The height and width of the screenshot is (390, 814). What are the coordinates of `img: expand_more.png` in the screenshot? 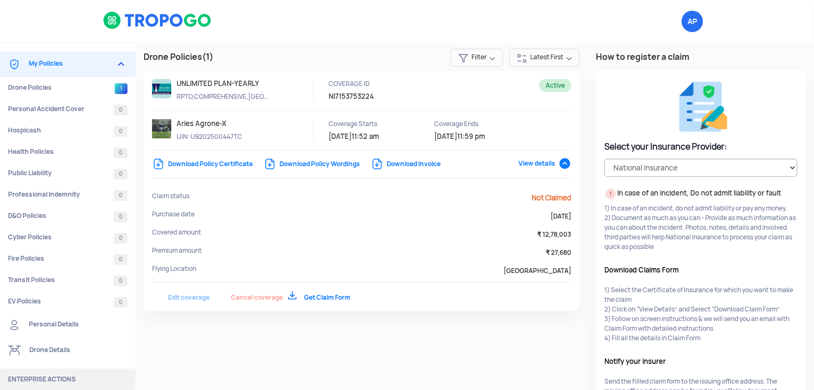 It's located at (121, 64).